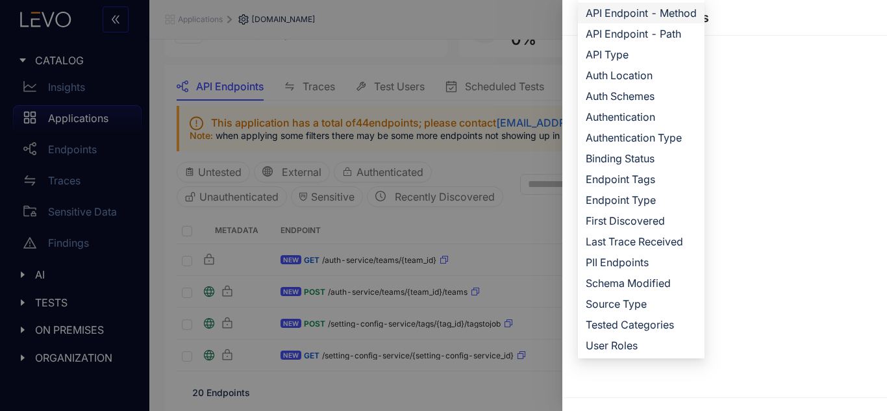 Image resolution: width=887 pixels, height=411 pixels. I want to click on span: First Discovered, so click(641, 221).